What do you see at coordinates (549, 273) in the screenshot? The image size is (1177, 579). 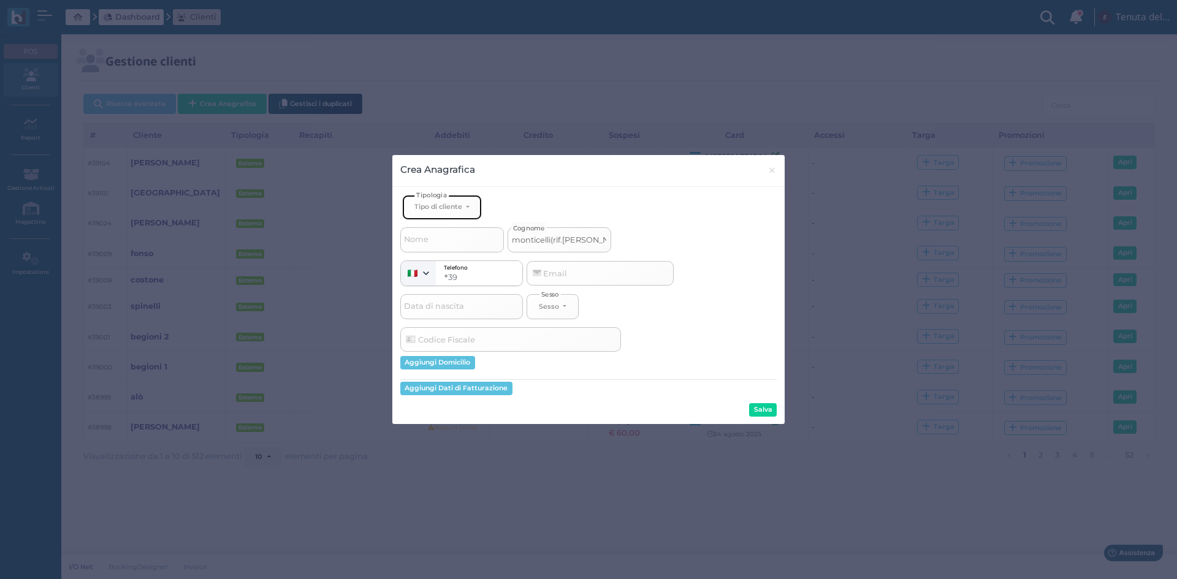 I see `div: Email` at bounding box center [549, 273].